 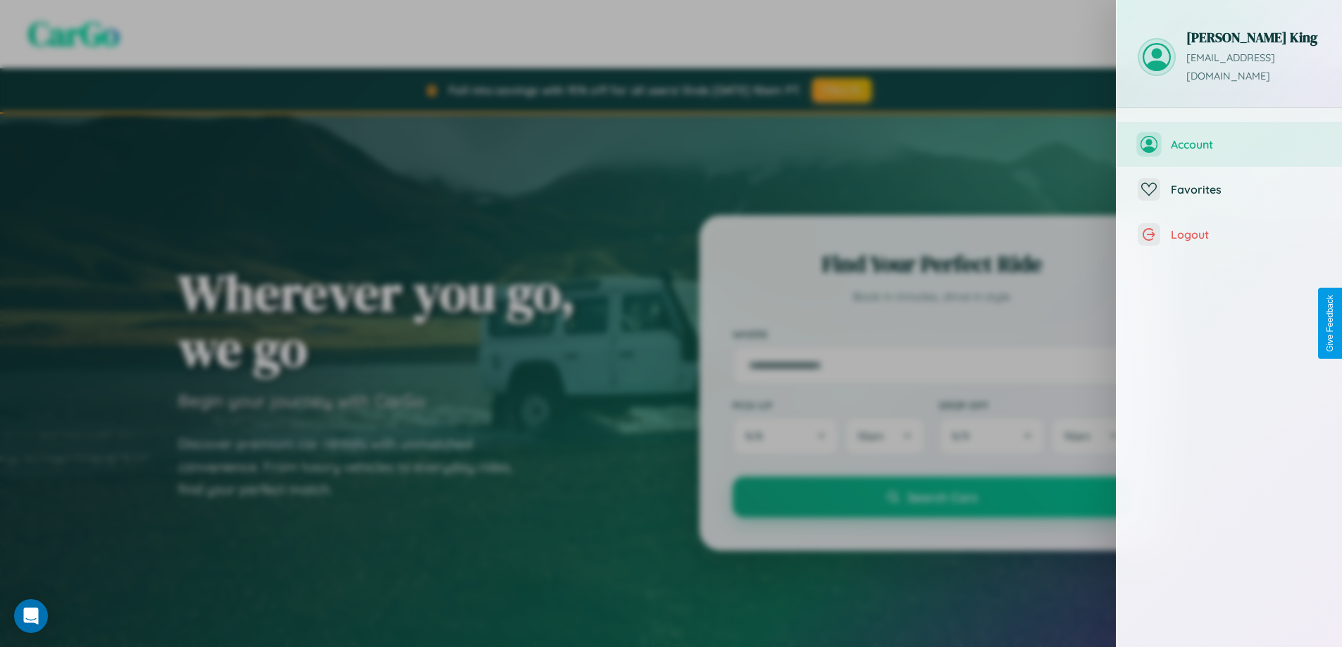 What do you see at coordinates (31, 616) in the screenshot?
I see `div: Open Intercom Messenger` at bounding box center [31, 616].